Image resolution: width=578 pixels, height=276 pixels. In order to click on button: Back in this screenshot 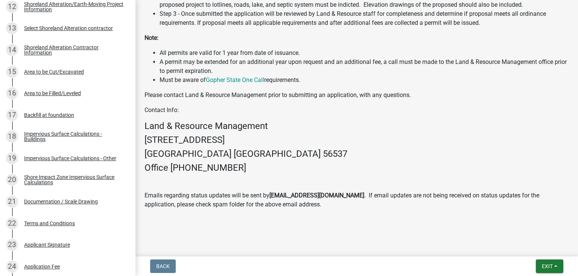, I will do `click(163, 266)`.